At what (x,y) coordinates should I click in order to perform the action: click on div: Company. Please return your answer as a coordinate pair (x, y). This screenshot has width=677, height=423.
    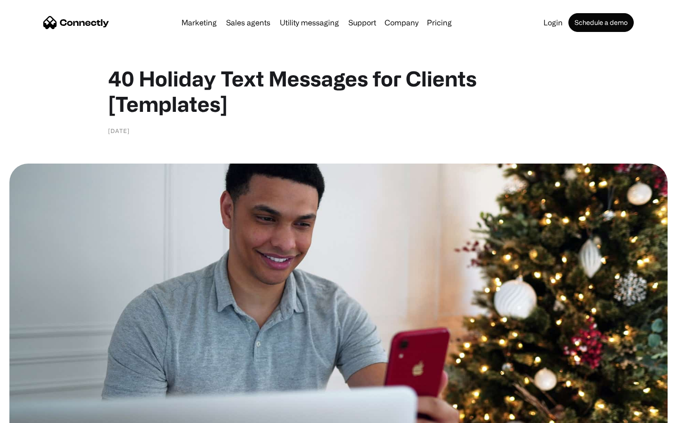
    Looking at the image, I should click on (402, 23).